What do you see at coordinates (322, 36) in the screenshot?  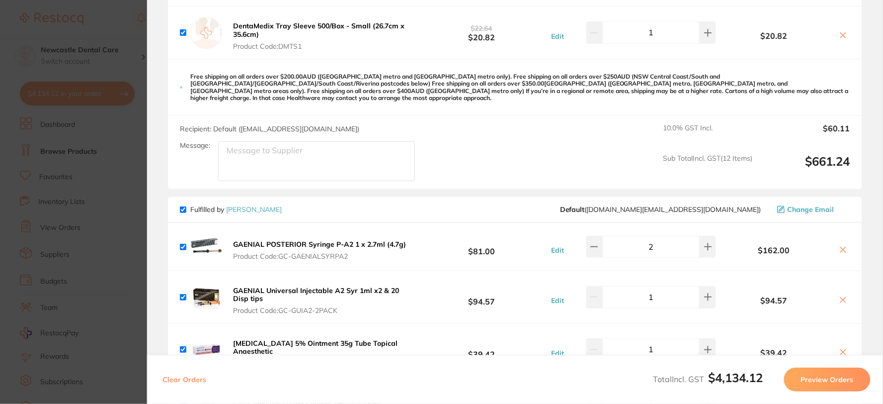 I see `button: DentaMedix Tray Sleeve 500/Box - Small (26.7cm x 35.6cm) Product Code:DMTS1` at bounding box center [322, 36].